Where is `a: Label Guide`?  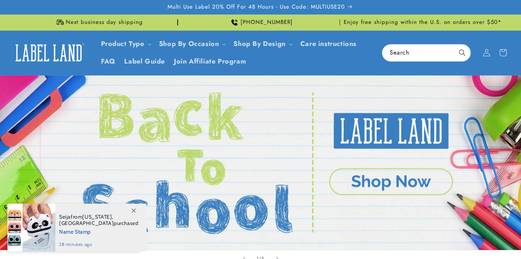 a: Label Guide is located at coordinates (144, 61).